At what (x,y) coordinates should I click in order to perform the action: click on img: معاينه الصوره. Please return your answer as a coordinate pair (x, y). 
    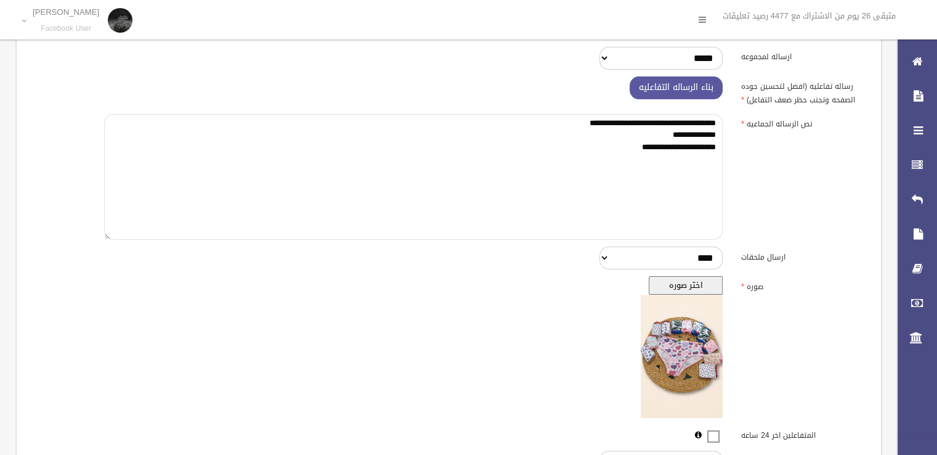
    Looking at the image, I should click on (681, 356).